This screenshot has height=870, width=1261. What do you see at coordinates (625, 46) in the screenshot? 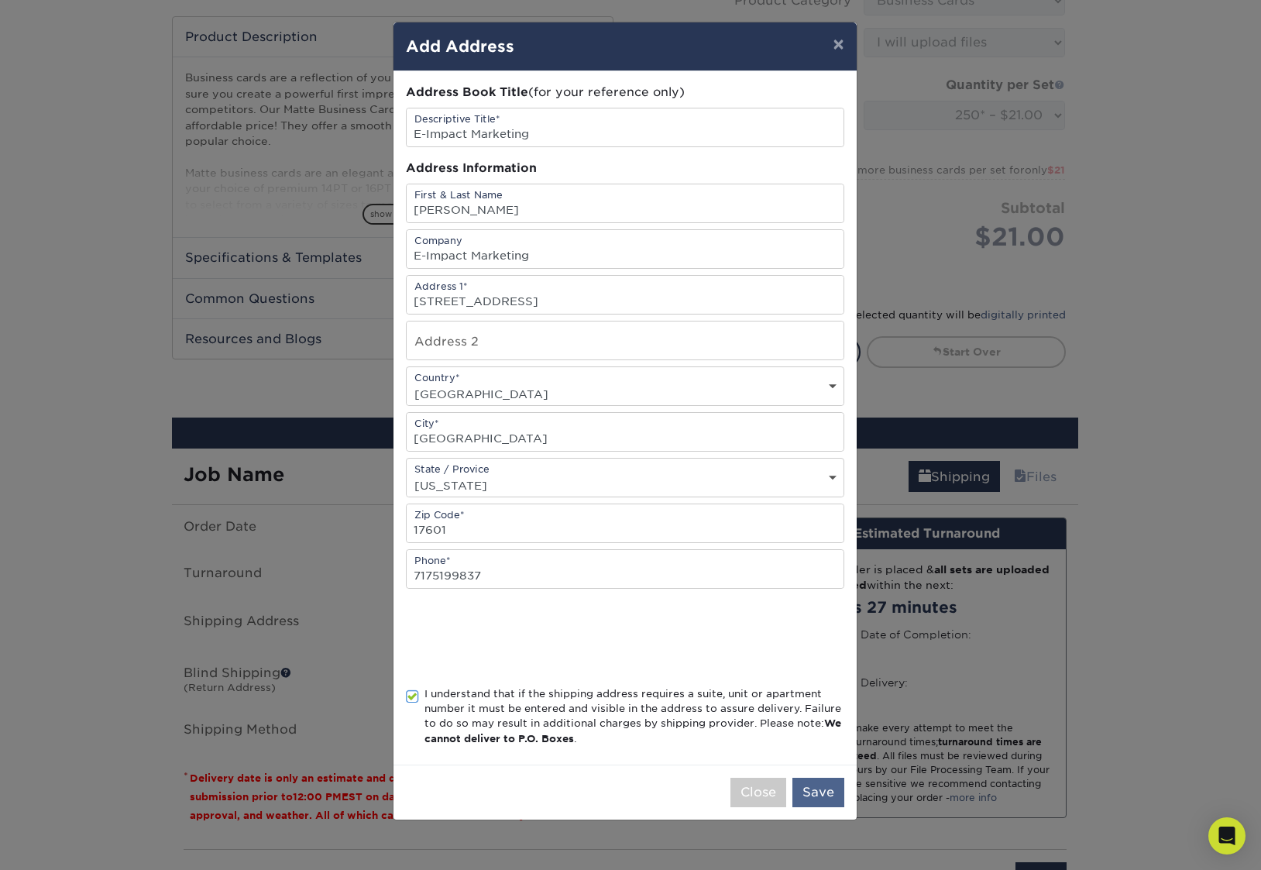
I see `h4: Add Address` at bounding box center [625, 46].